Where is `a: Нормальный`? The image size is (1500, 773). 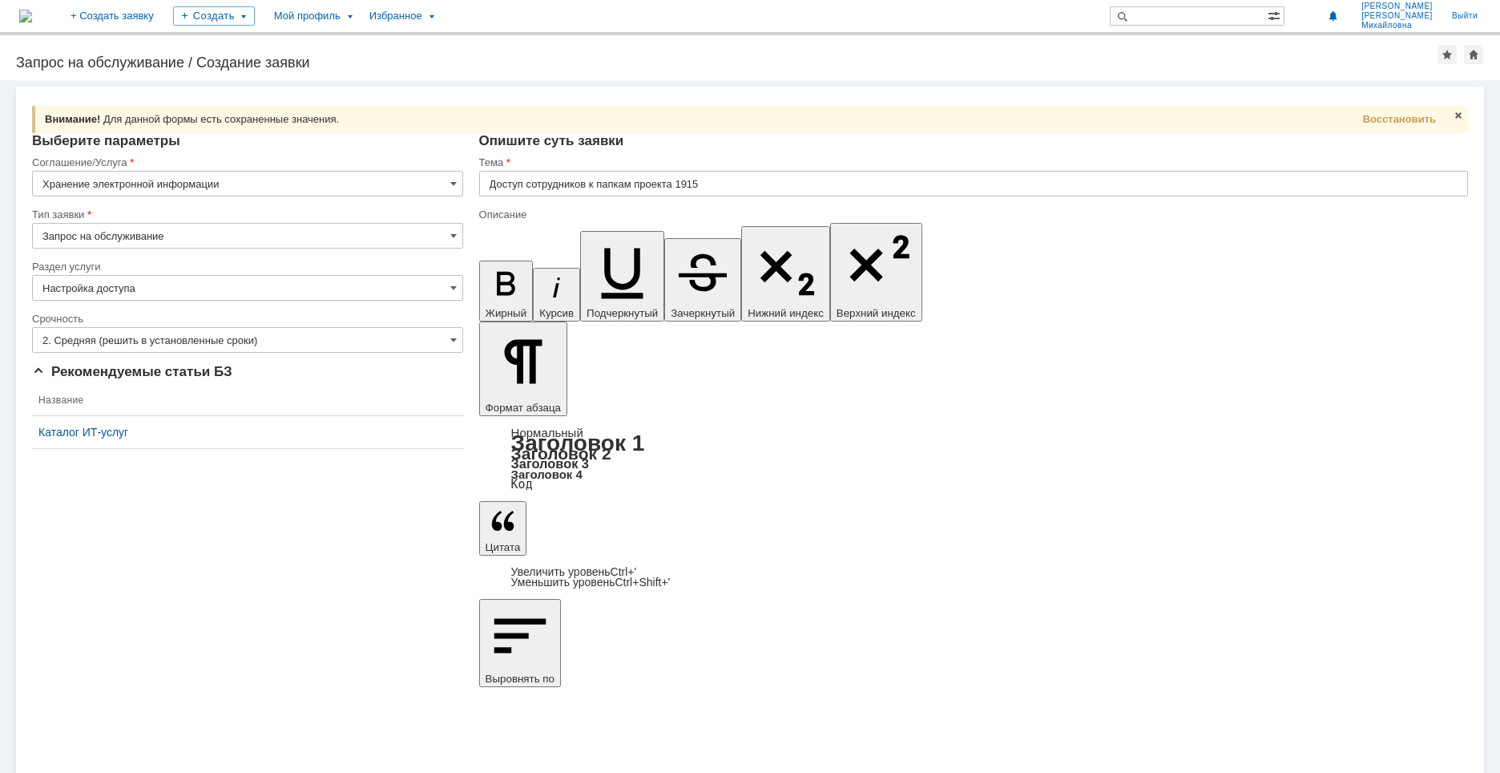 a: Нормальный is located at coordinates (547, 432).